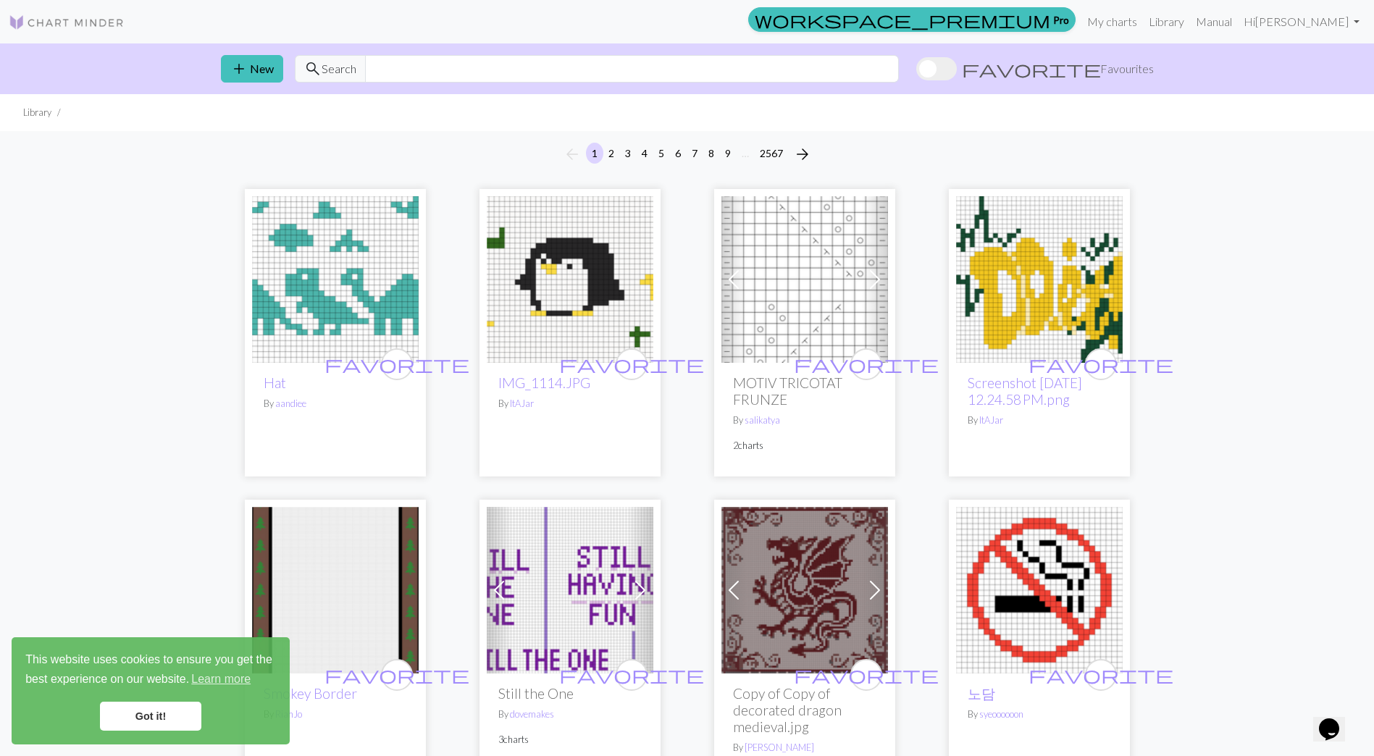 The height and width of the screenshot is (756, 1374). What do you see at coordinates (313, 69) in the screenshot?
I see `span: search` at bounding box center [313, 69].